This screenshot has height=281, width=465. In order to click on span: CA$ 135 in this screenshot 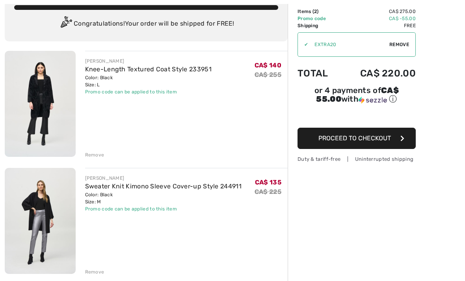, I will do `click(268, 182)`.